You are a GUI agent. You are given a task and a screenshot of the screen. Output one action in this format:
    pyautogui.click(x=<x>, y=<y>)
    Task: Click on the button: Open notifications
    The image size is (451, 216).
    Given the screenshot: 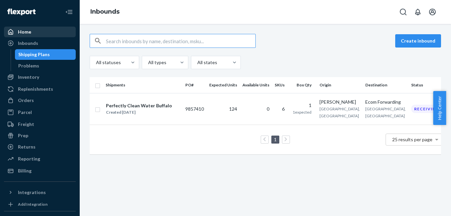 What is the action you would take?
    pyautogui.click(x=418, y=12)
    